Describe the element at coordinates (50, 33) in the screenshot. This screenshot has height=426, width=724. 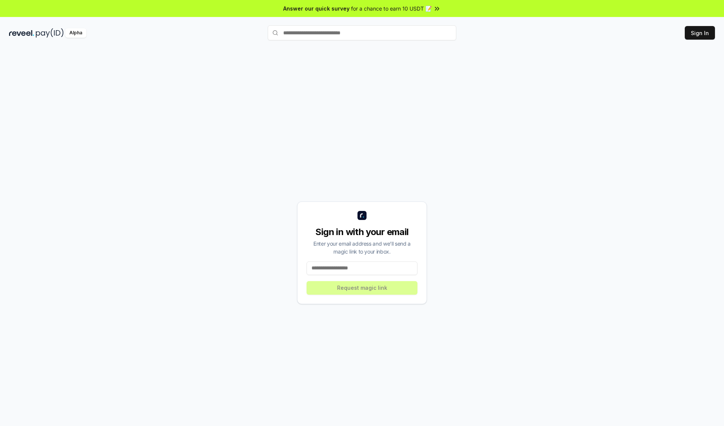
I see `img: pay_id` at that location.